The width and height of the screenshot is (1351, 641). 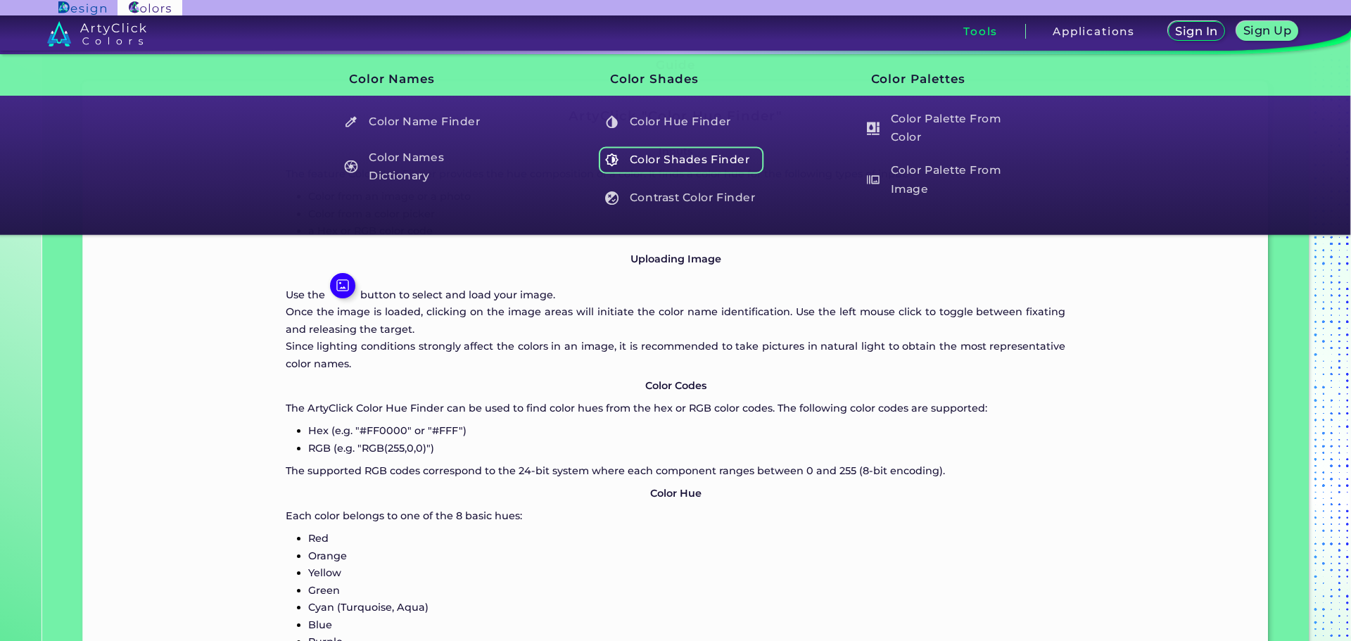 I want to click on a: Color Palette From Image, so click(x=942, y=179).